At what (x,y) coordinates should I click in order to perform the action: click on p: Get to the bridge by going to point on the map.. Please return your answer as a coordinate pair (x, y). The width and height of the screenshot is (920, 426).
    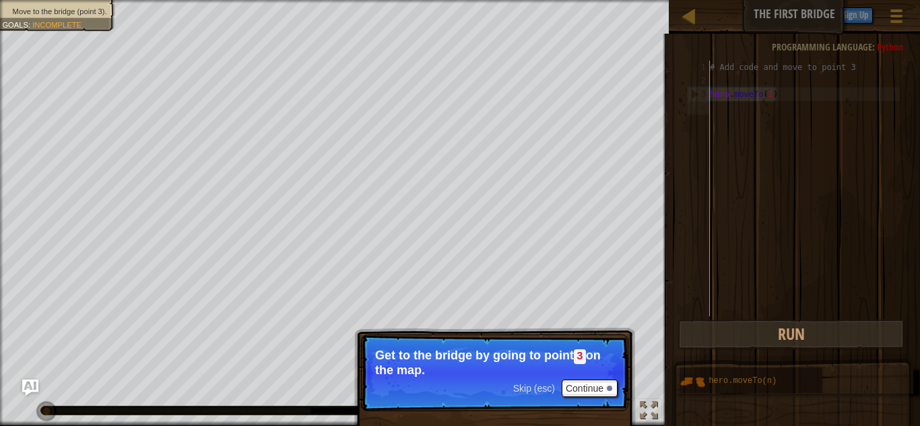
    Looking at the image, I should click on (494, 363).